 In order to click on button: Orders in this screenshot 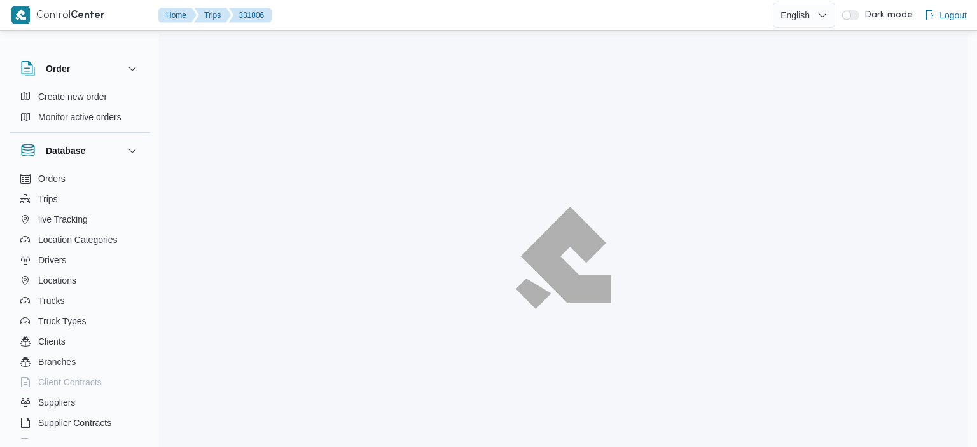, I will do `click(80, 179)`.